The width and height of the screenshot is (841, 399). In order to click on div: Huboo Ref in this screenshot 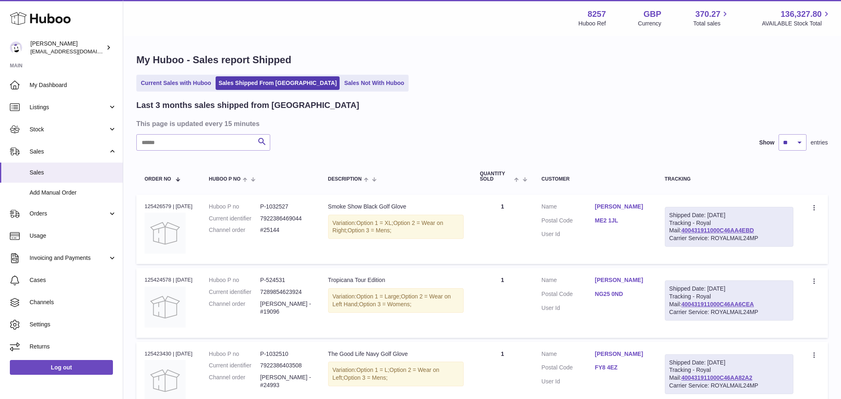, I will do `click(592, 23)`.